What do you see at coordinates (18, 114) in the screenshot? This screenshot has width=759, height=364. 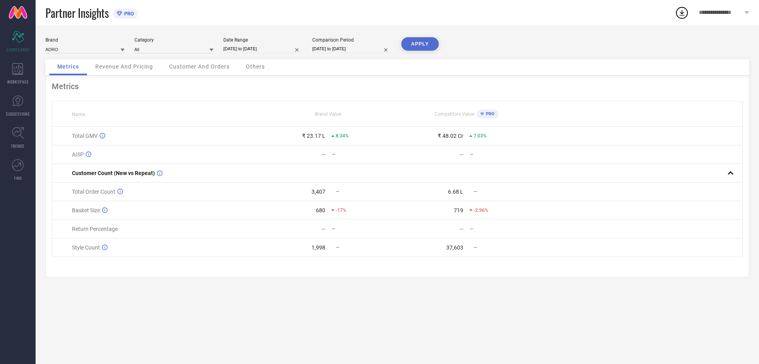 I see `span: SUGGESTIONS` at bounding box center [18, 114].